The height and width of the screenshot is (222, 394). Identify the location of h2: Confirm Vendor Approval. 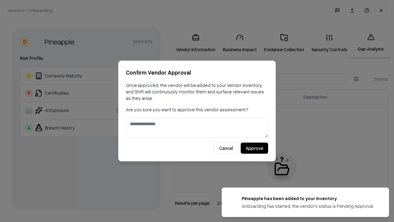
(197, 72).